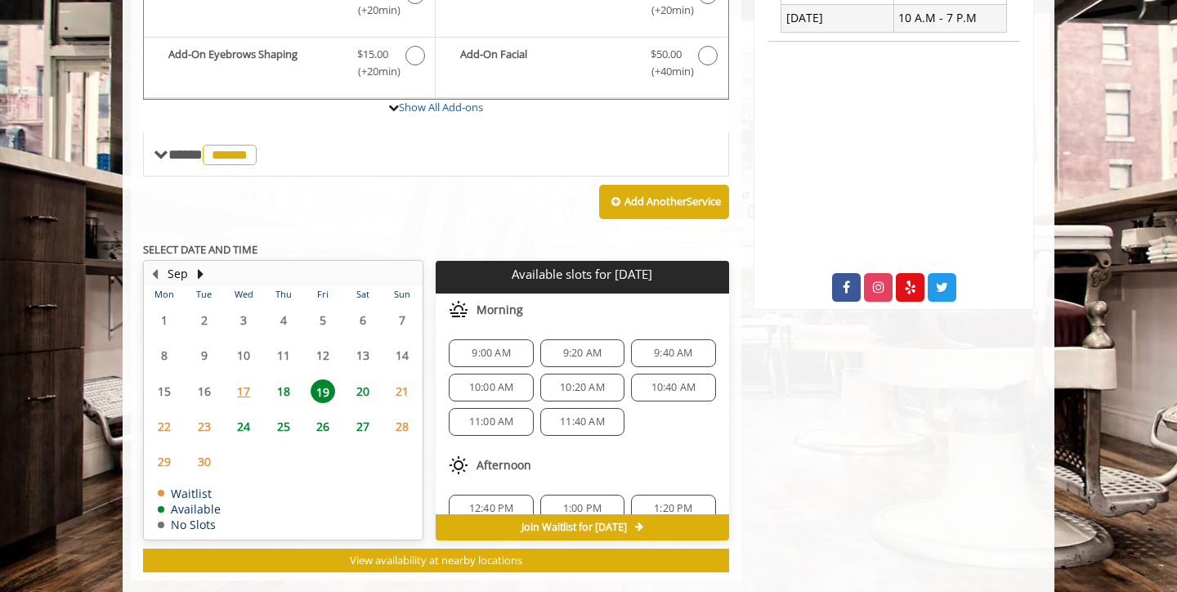 The height and width of the screenshot is (592, 1177). Describe the element at coordinates (582, 388) in the screenshot. I see `span: 10:20 AM` at that location.